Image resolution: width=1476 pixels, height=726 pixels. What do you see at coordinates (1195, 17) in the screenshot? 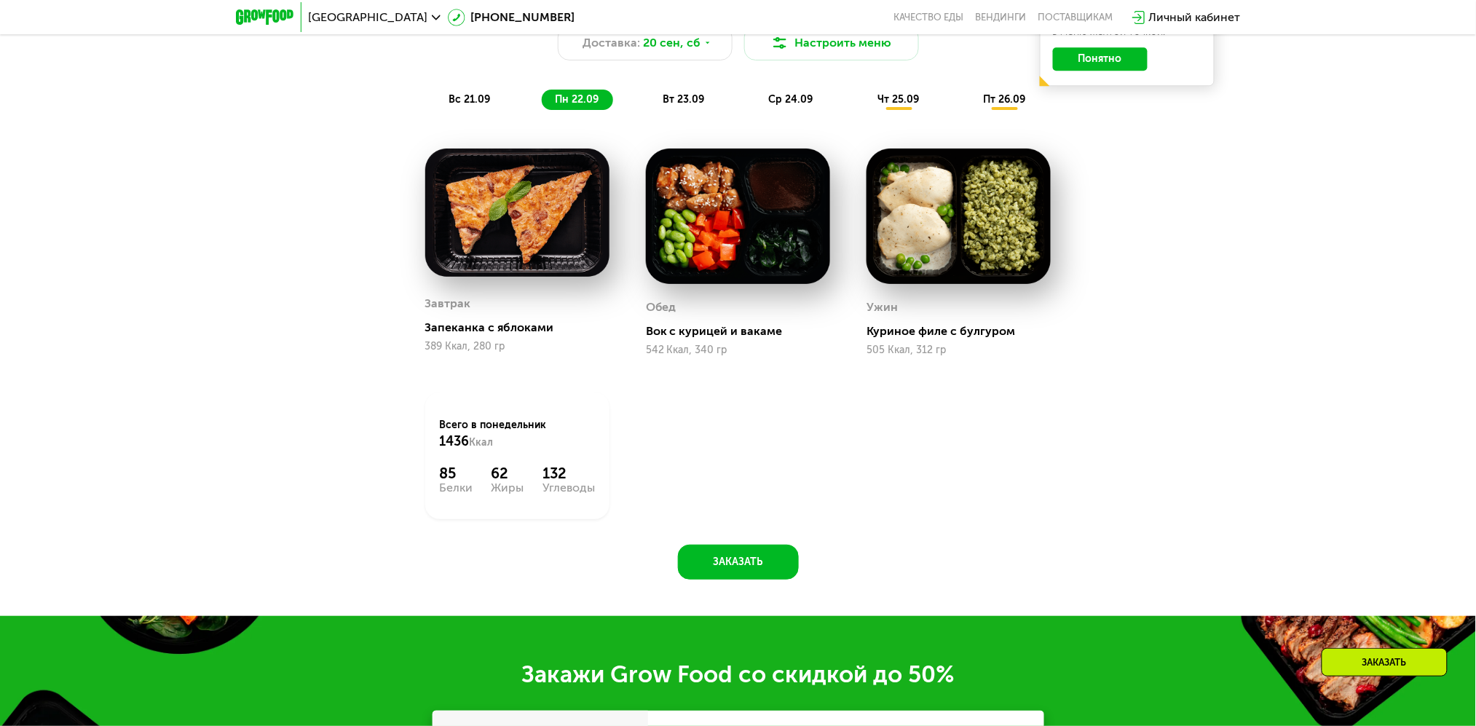
I see `div: Личный кабинет` at bounding box center [1195, 17].